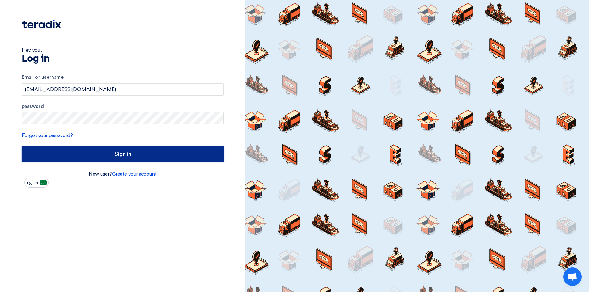 The image size is (589, 292). Describe the element at coordinates (123, 154) in the screenshot. I see `input: Sign in` at that location.